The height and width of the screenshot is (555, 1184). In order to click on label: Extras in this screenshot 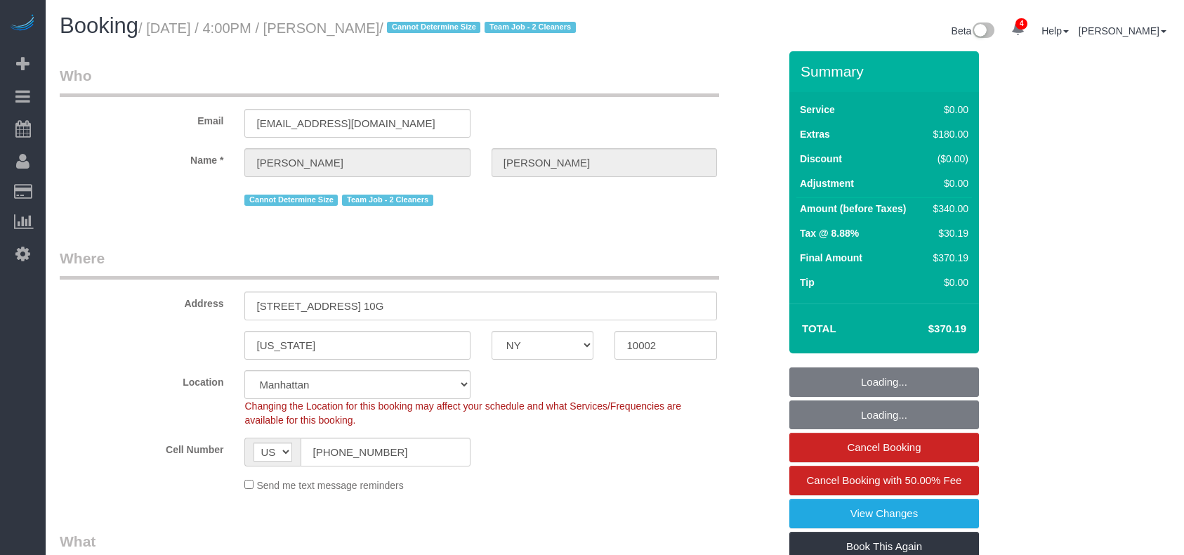, I will do `click(814, 134)`.